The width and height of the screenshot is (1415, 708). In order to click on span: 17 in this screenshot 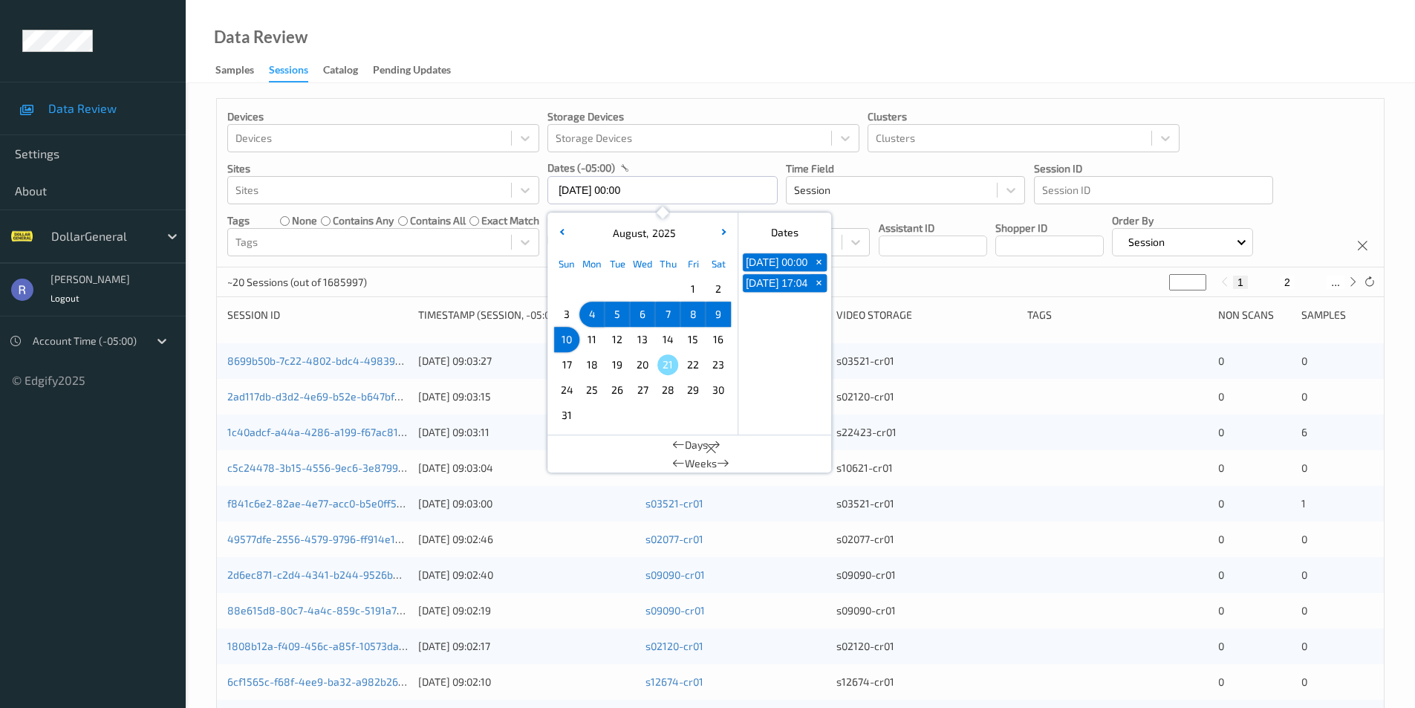, I will do `click(567, 365)`.